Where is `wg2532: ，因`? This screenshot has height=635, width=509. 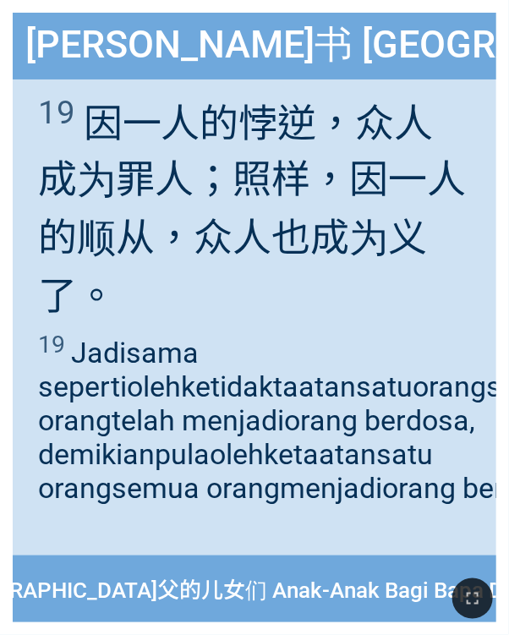
wg2532: ，因 is located at coordinates (252, 237).